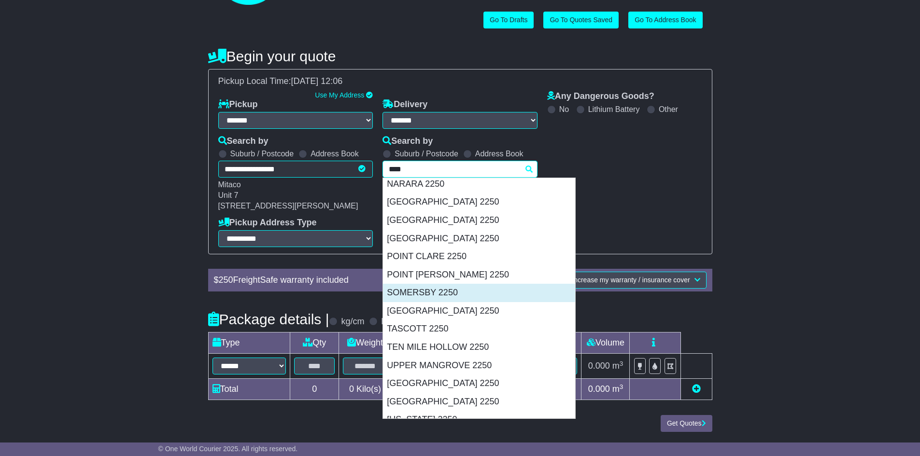 The width and height of the screenshot is (920, 456). What do you see at coordinates (635, 280) in the screenshot?
I see `button: Increase my warranty / insurance cover` at bounding box center [635, 280].